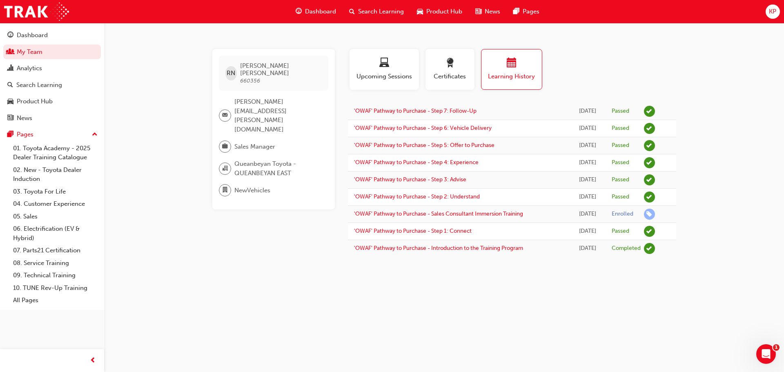  Describe the element at coordinates (52, 35) in the screenshot. I see `a: Dashboard` at that location.